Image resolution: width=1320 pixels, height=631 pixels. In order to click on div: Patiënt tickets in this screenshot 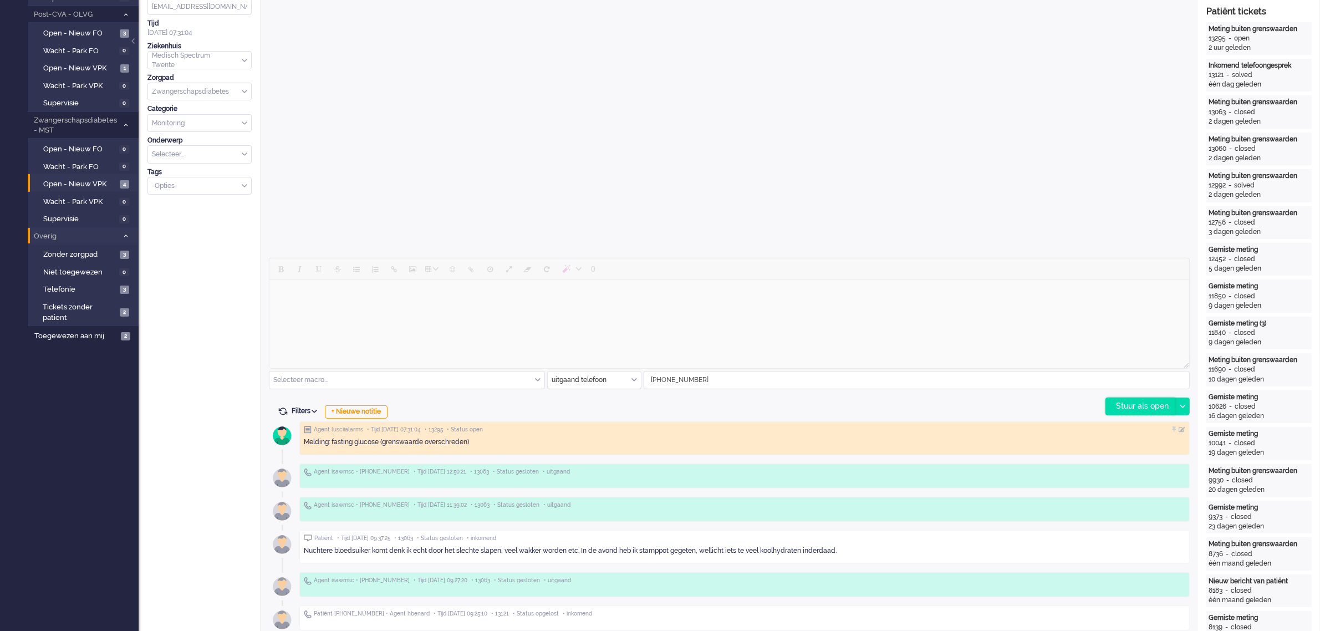, I will do `click(1259, 12)`.